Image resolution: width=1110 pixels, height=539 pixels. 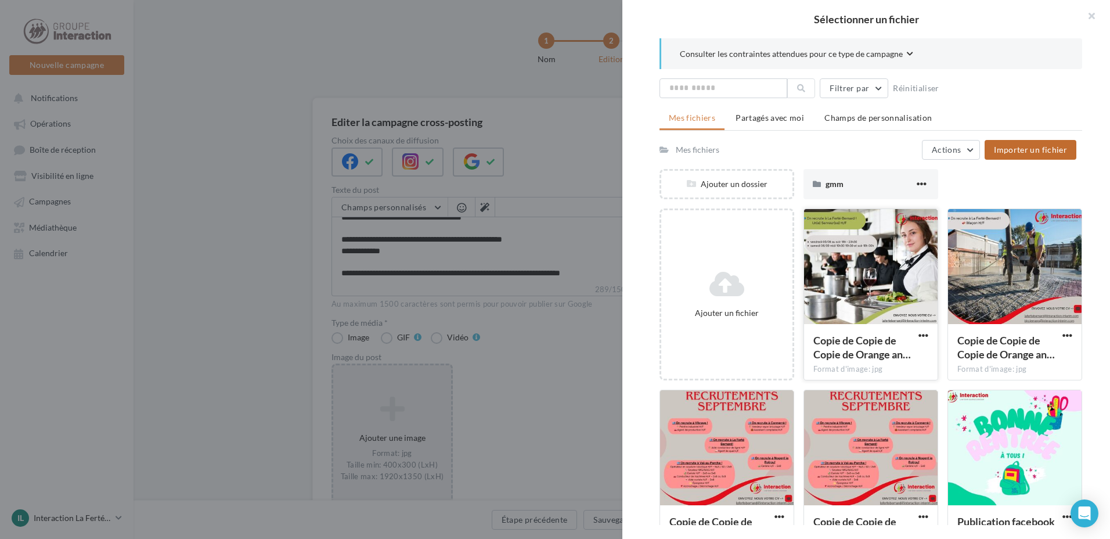 I want to click on button: Actions, so click(x=951, y=150).